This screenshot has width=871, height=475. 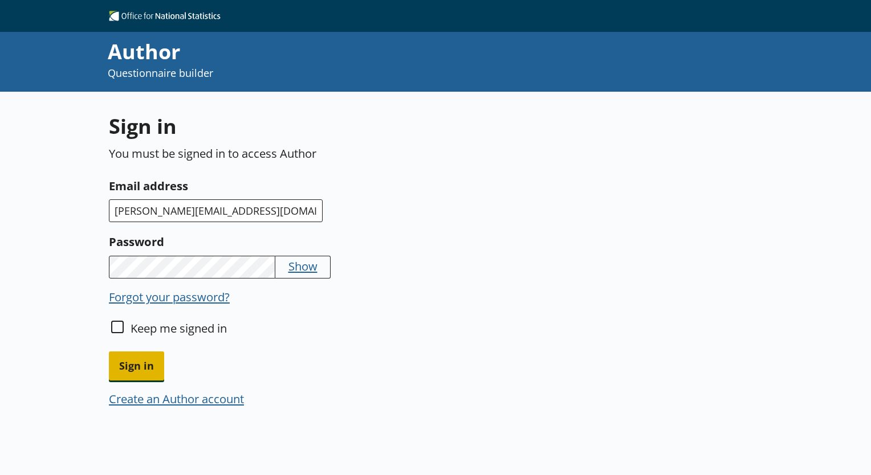 I want to click on button: Create an Author account, so click(x=176, y=399).